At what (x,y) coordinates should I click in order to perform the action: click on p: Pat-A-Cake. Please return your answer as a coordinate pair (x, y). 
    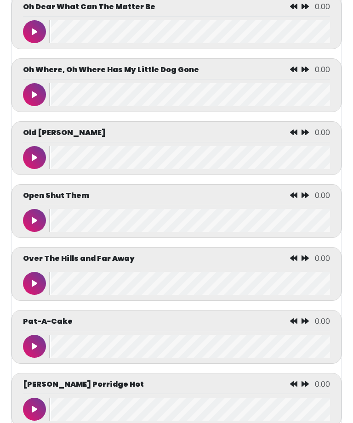
    Looking at the image, I should click on (48, 322).